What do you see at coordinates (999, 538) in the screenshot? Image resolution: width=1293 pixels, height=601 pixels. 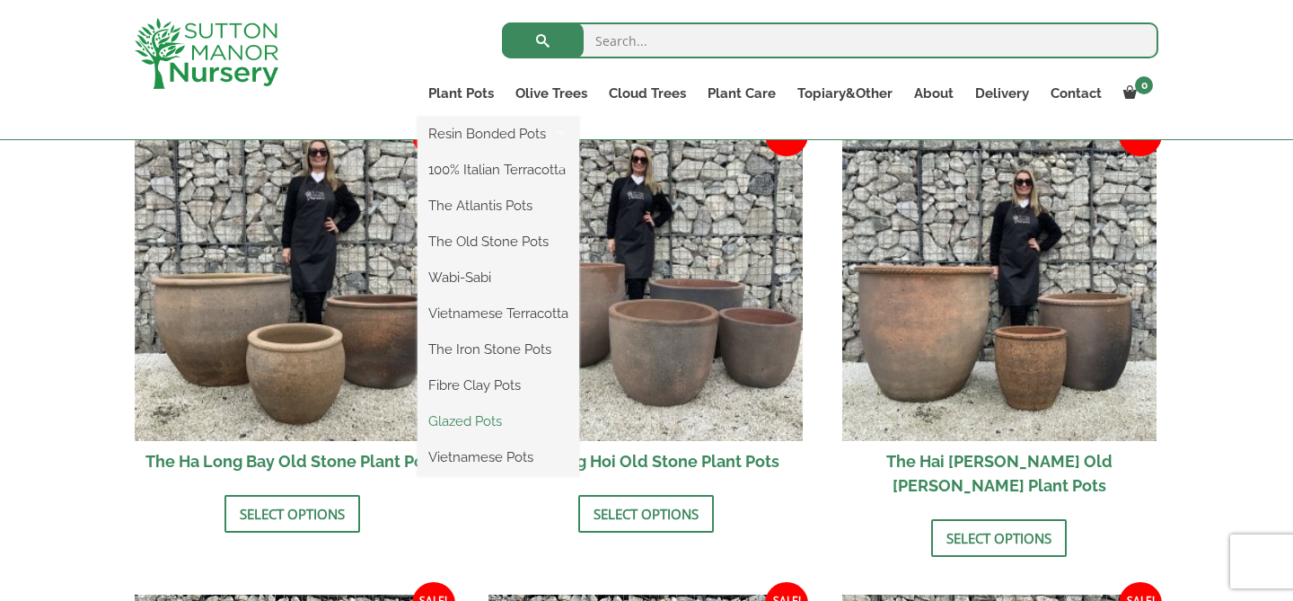 I see `a: Select options for “The Hai Phong Old Stone Plant Pots”` at bounding box center [999, 538].